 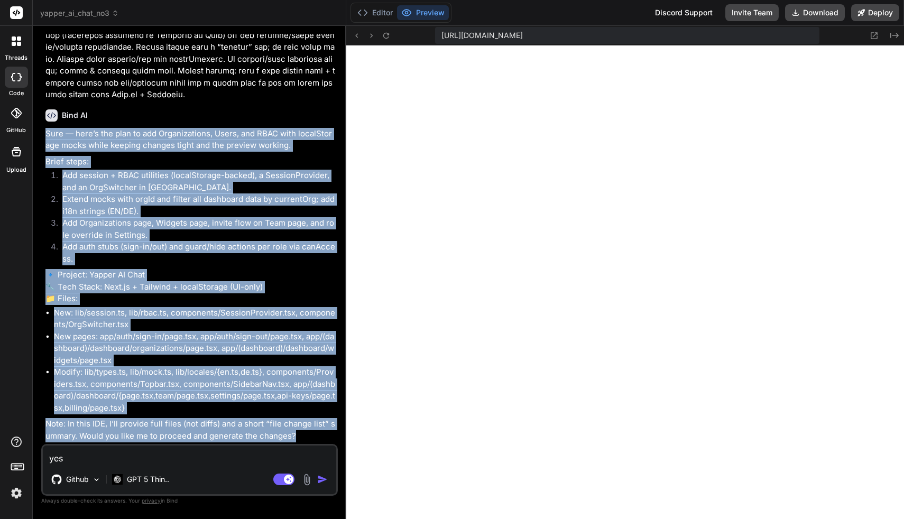 What do you see at coordinates (75, 115) in the screenshot?
I see `h6: Bind AI` at bounding box center [75, 115].